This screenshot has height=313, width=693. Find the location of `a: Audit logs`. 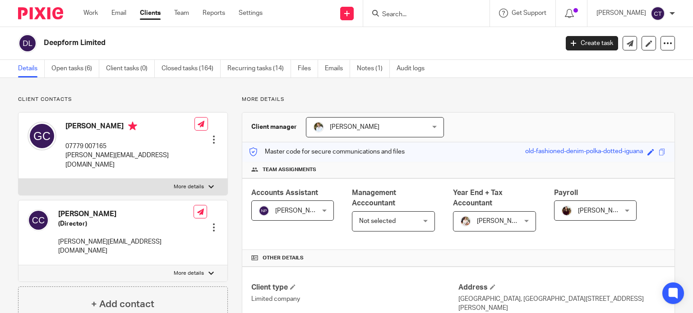

a: Audit logs is located at coordinates (414, 69).